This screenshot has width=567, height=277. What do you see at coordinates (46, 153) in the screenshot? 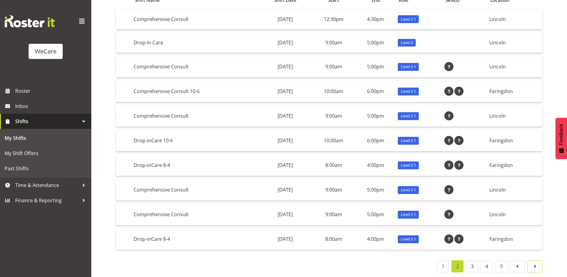
I see `span: My Shift Offers` at bounding box center [46, 153].